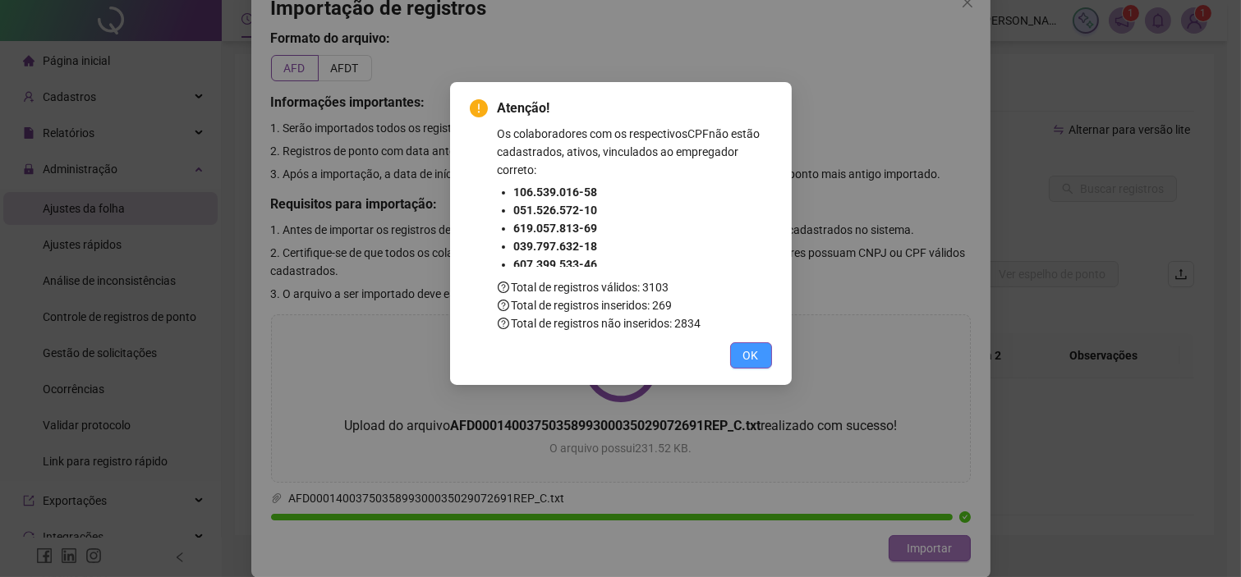  What do you see at coordinates (643, 210) in the screenshot?
I see `li: 051.526.572-10` at bounding box center [643, 210].